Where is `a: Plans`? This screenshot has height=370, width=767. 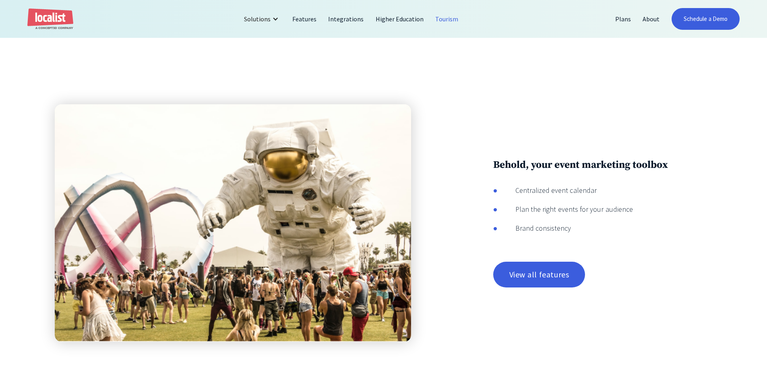
a: Plans is located at coordinates (623, 19).